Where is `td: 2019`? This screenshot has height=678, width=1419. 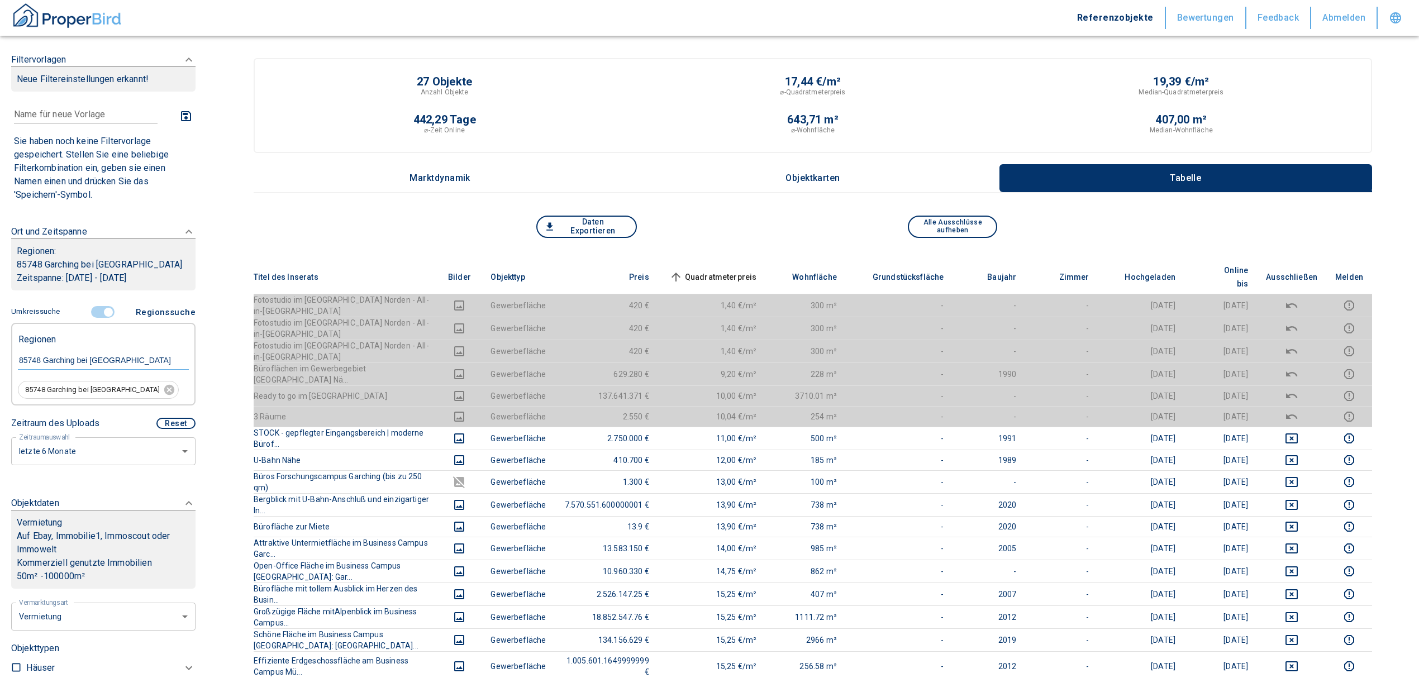
td: 2019 is located at coordinates (989, 640).